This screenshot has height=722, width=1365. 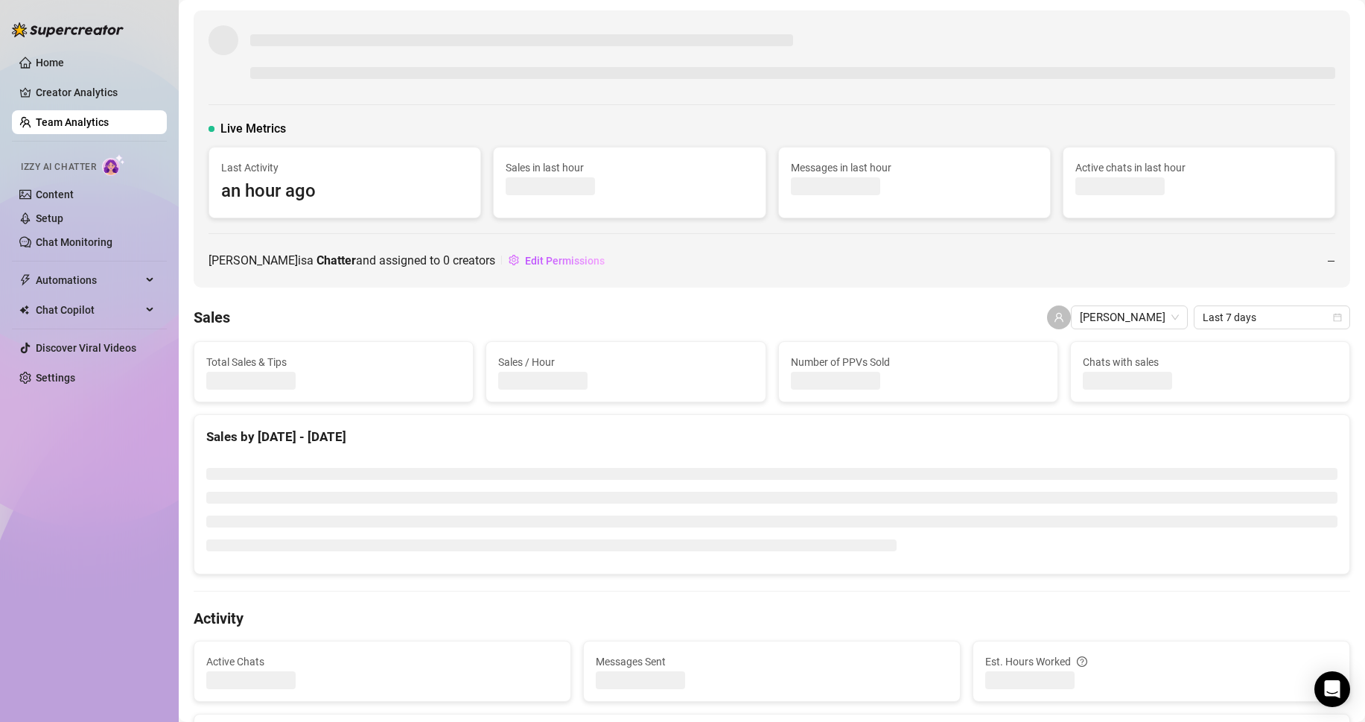 I want to click on span: Edit Permissions, so click(x=565, y=261).